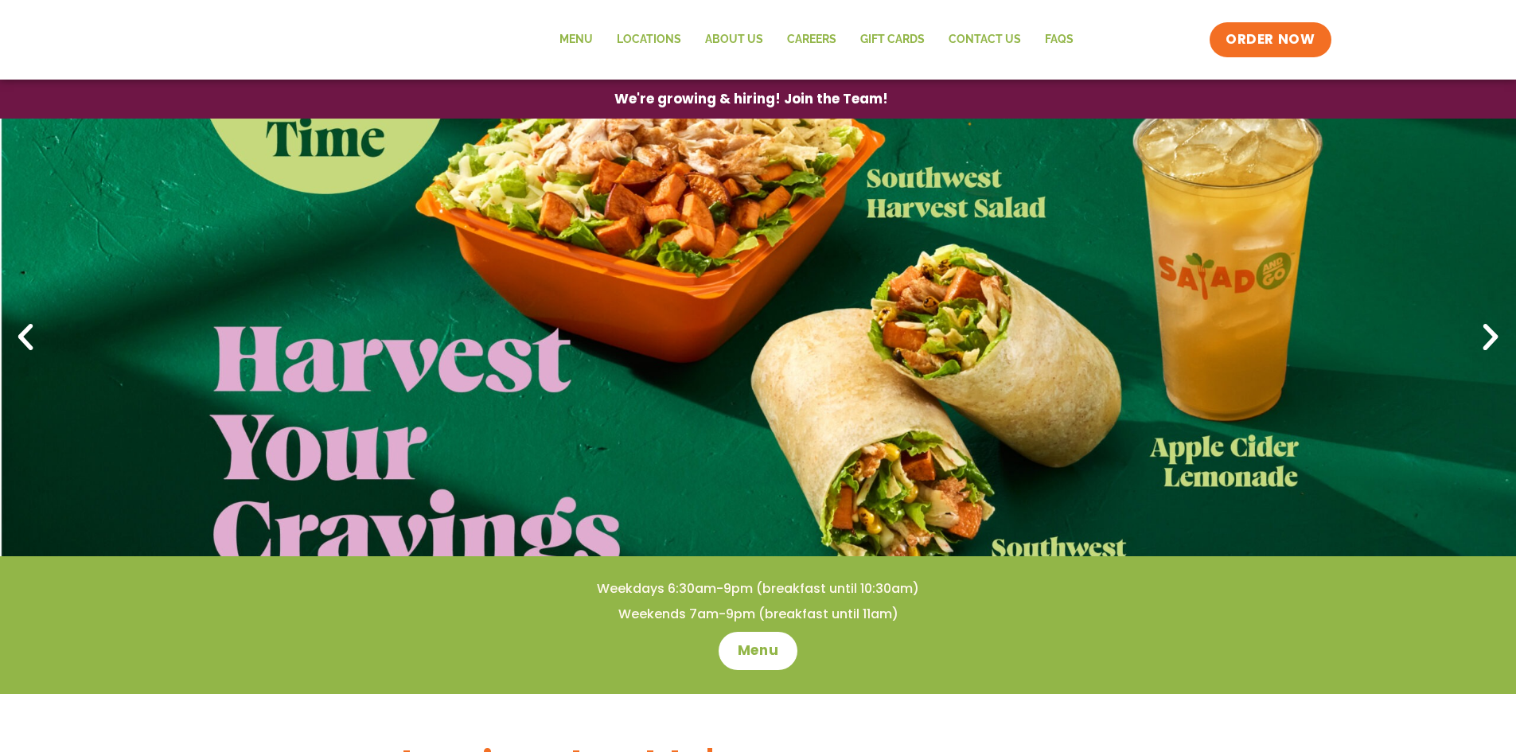 This screenshot has height=752, width=1516. Describe the element at coordinates (1270, 40) in the screenshot. I see `span: ORDER NOW` at that location.